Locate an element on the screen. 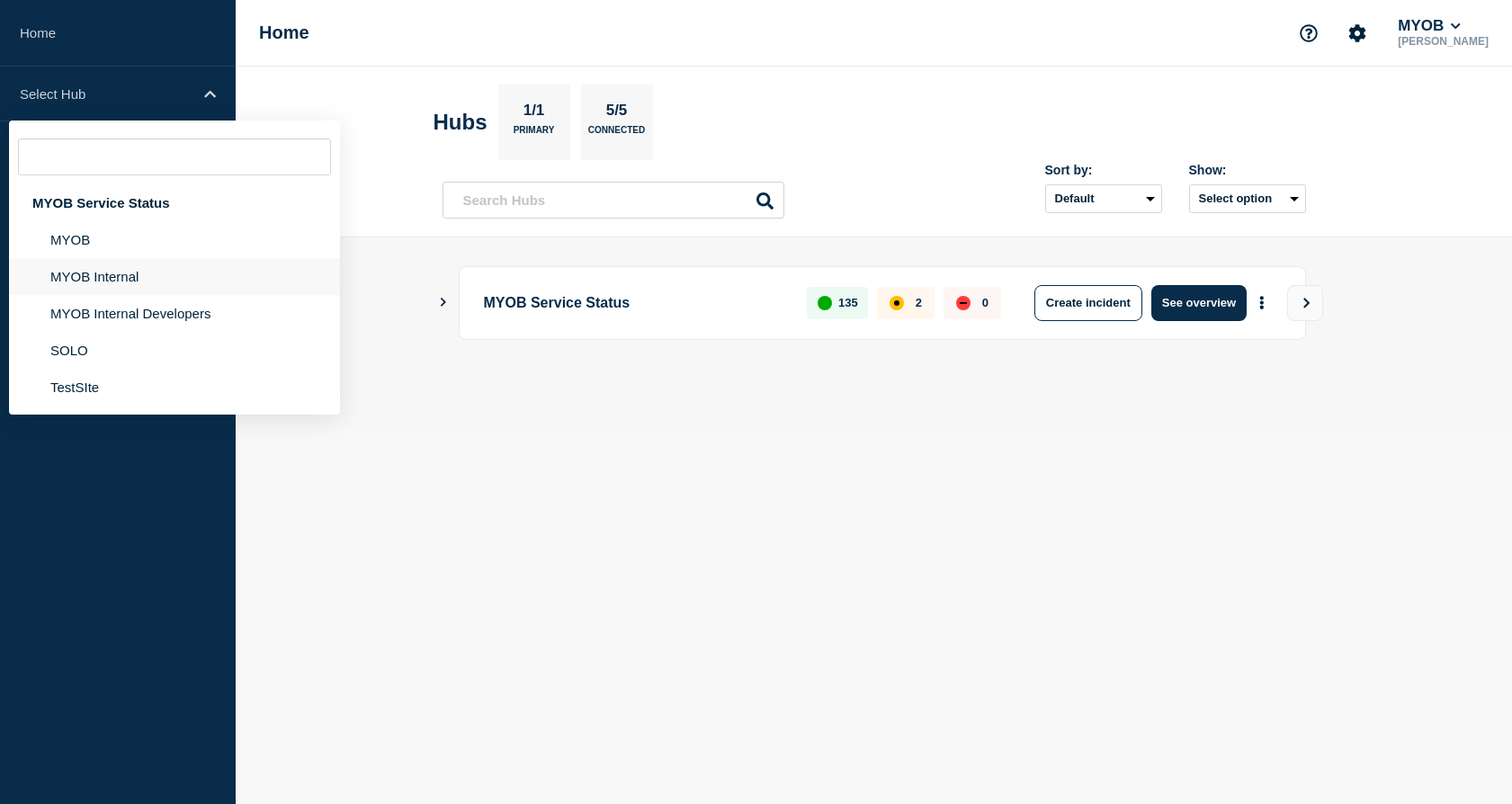  button: Show Connected Hubs is located at coordinates (444, 303).